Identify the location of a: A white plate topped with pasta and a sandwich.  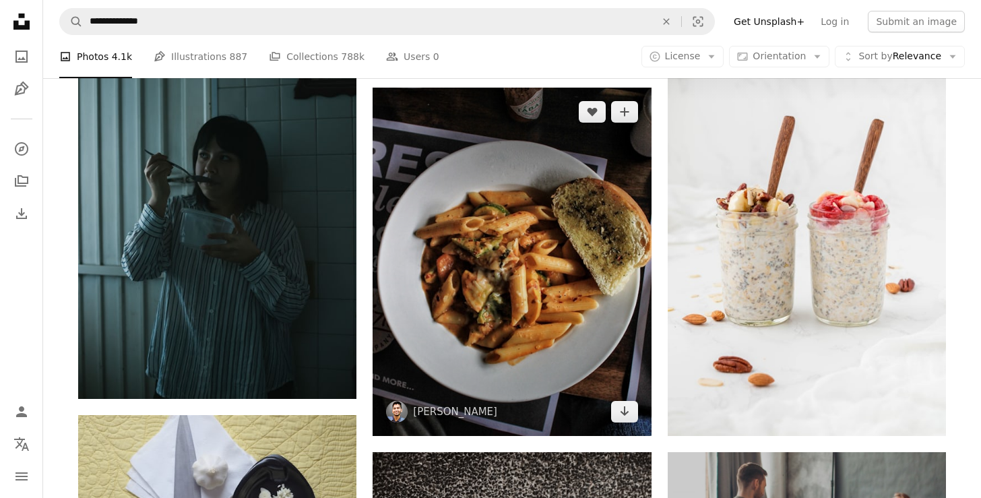
(512, 262).